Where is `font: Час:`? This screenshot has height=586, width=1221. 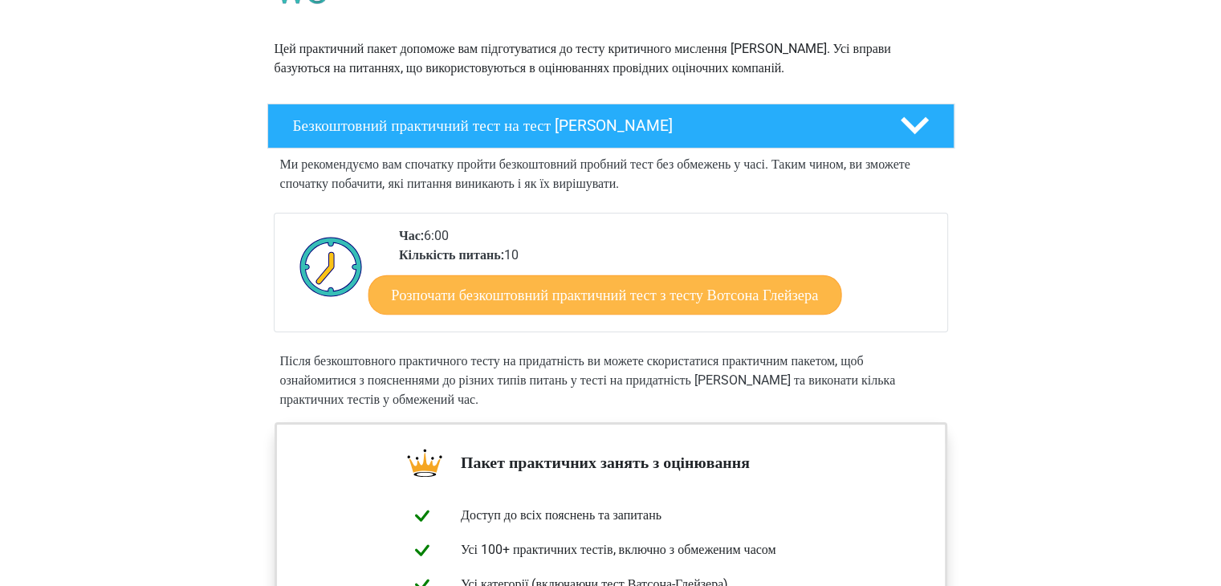 font: Час: is located at coordinates (411, 235).